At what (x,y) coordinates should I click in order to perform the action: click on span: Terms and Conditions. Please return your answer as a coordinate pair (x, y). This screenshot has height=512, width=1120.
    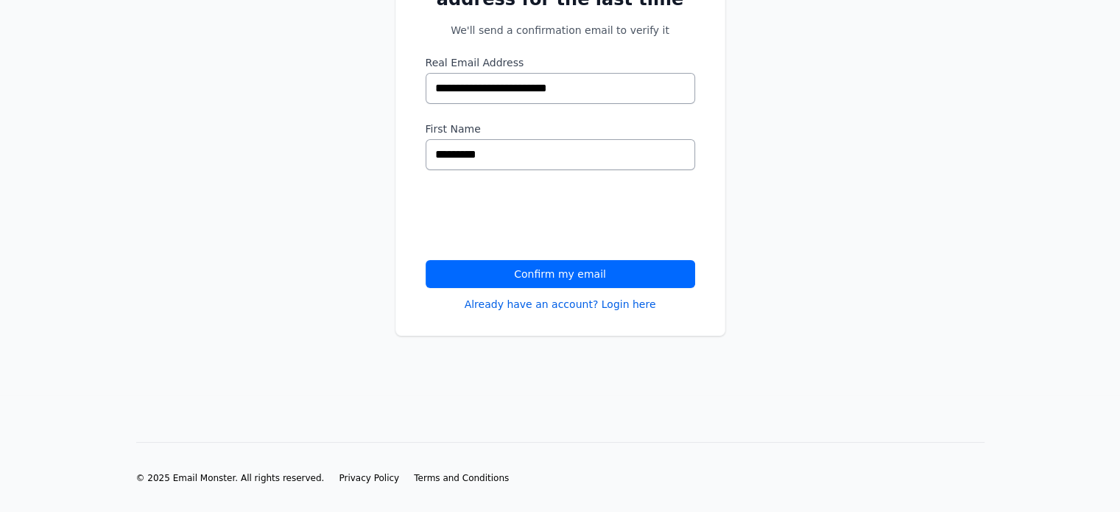
    Looking at the image, I should click on (461, 478).